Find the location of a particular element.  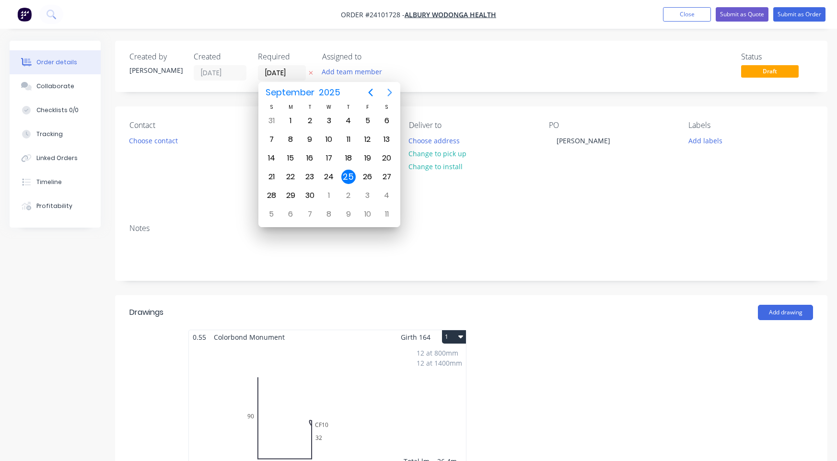

div: Sunday, September 7, 2025 is located at coordinates (271, 140).